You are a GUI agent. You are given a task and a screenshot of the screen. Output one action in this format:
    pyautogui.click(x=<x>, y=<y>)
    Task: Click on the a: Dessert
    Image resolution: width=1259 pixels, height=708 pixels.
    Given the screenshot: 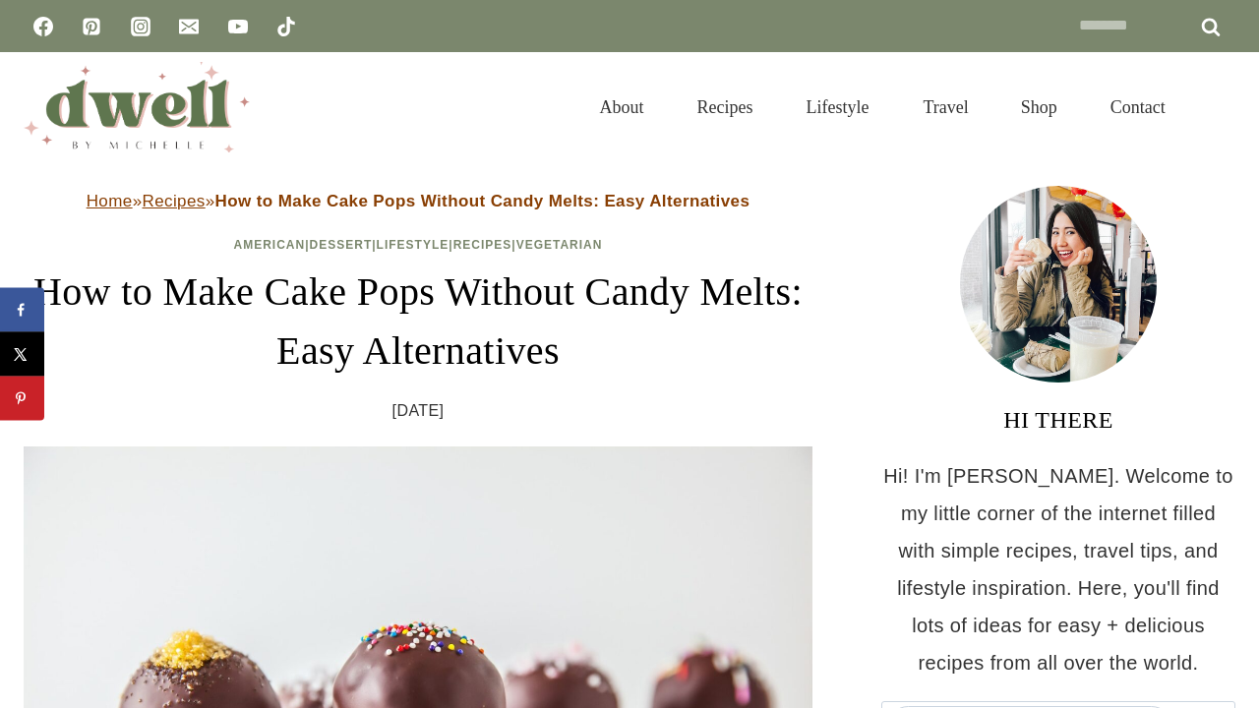 What is the action you would take?
    pyautogui.click(x=341, y=245)
    